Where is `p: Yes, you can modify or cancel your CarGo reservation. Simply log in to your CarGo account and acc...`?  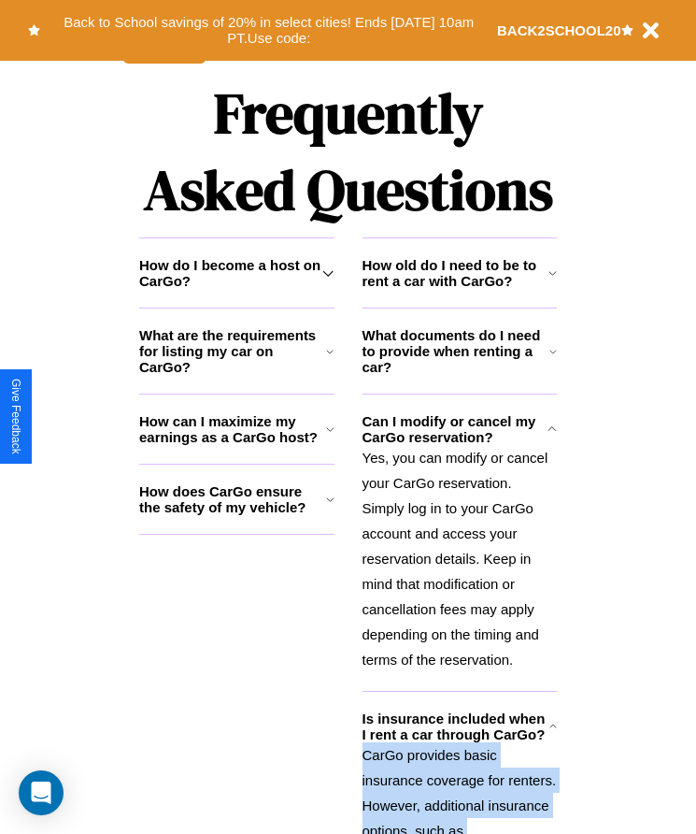 p: Yes, you can modify or cancel your CarGo reservation. Simply log in to your CarGo account and acc... is located at coordinates (460, 558).